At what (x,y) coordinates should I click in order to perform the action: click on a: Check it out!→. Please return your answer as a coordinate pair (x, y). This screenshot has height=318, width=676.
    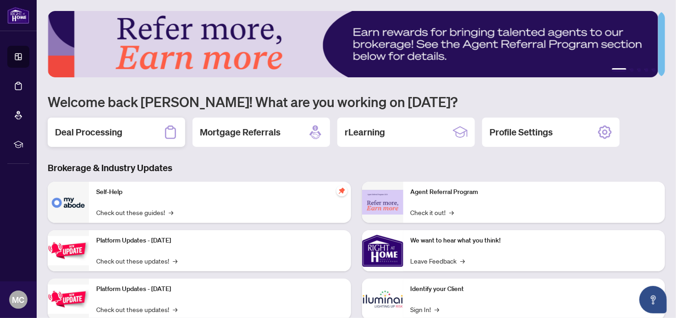
    Looking at the image, I should click on (432, 213).